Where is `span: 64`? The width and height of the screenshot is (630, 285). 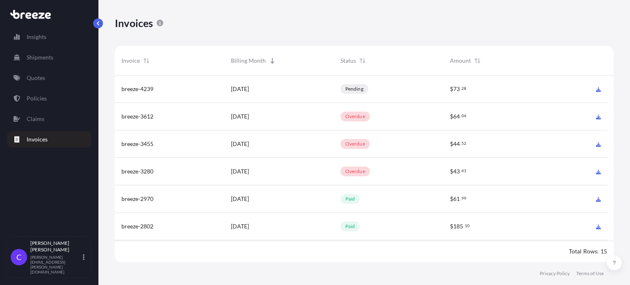 span: 64 is located at coordinates (456, 116).